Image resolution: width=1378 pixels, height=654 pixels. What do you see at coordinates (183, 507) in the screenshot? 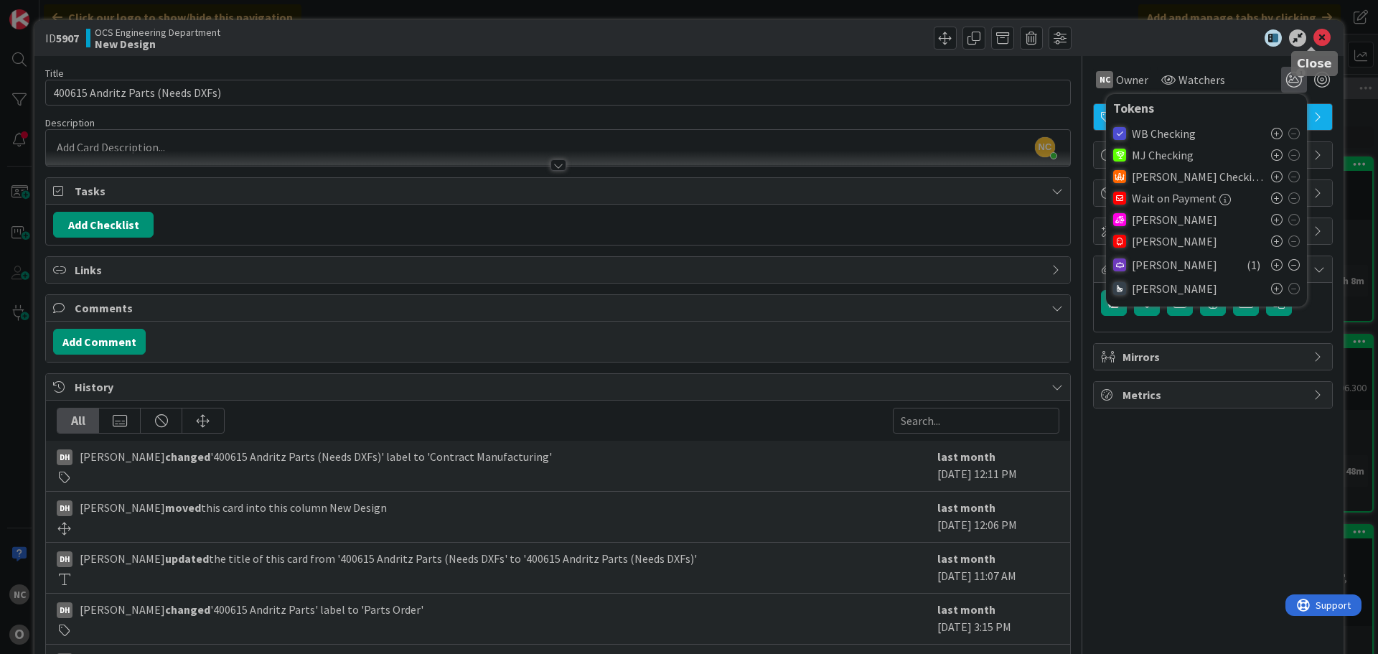
I see `b: moved` at bounding box center [183, 507].